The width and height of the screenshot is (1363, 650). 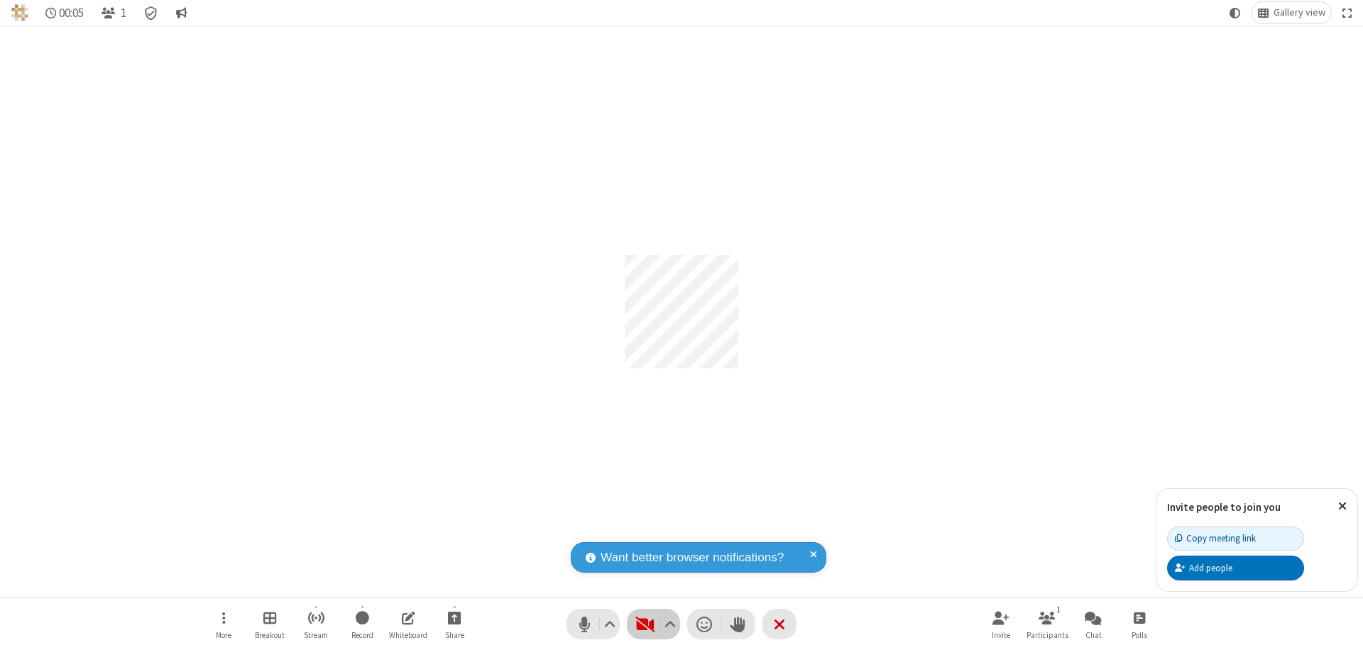 What do you see at coordinates (1299, 13) in the screenshot?
I see `span: Gallery view` at bounding box center [1299, 13].